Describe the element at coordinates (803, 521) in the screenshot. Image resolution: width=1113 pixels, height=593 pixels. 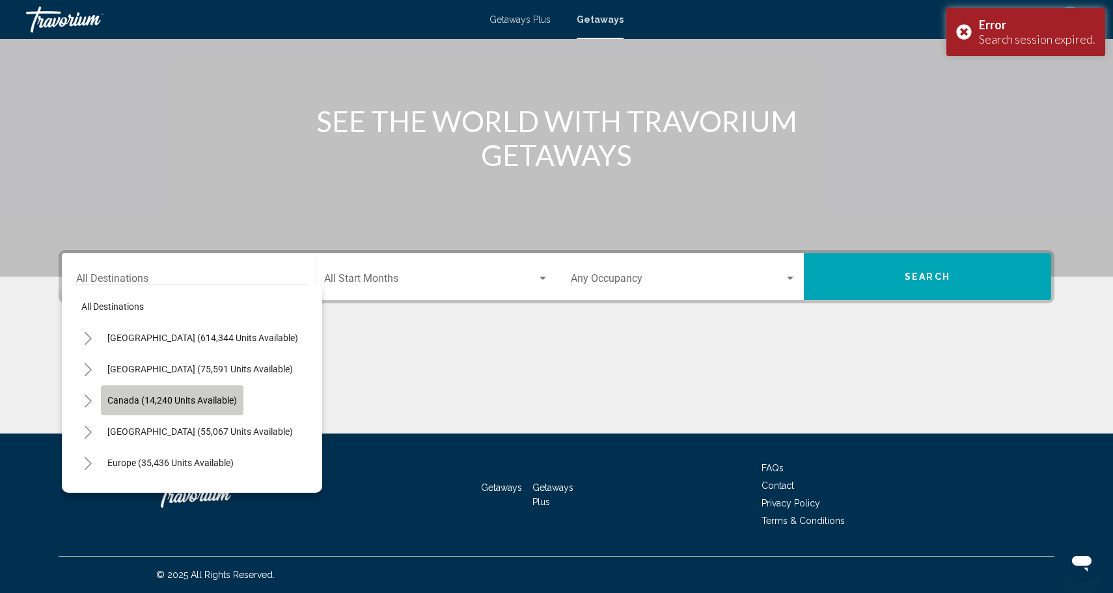
I see `a: Terms & Conditions` at that location.